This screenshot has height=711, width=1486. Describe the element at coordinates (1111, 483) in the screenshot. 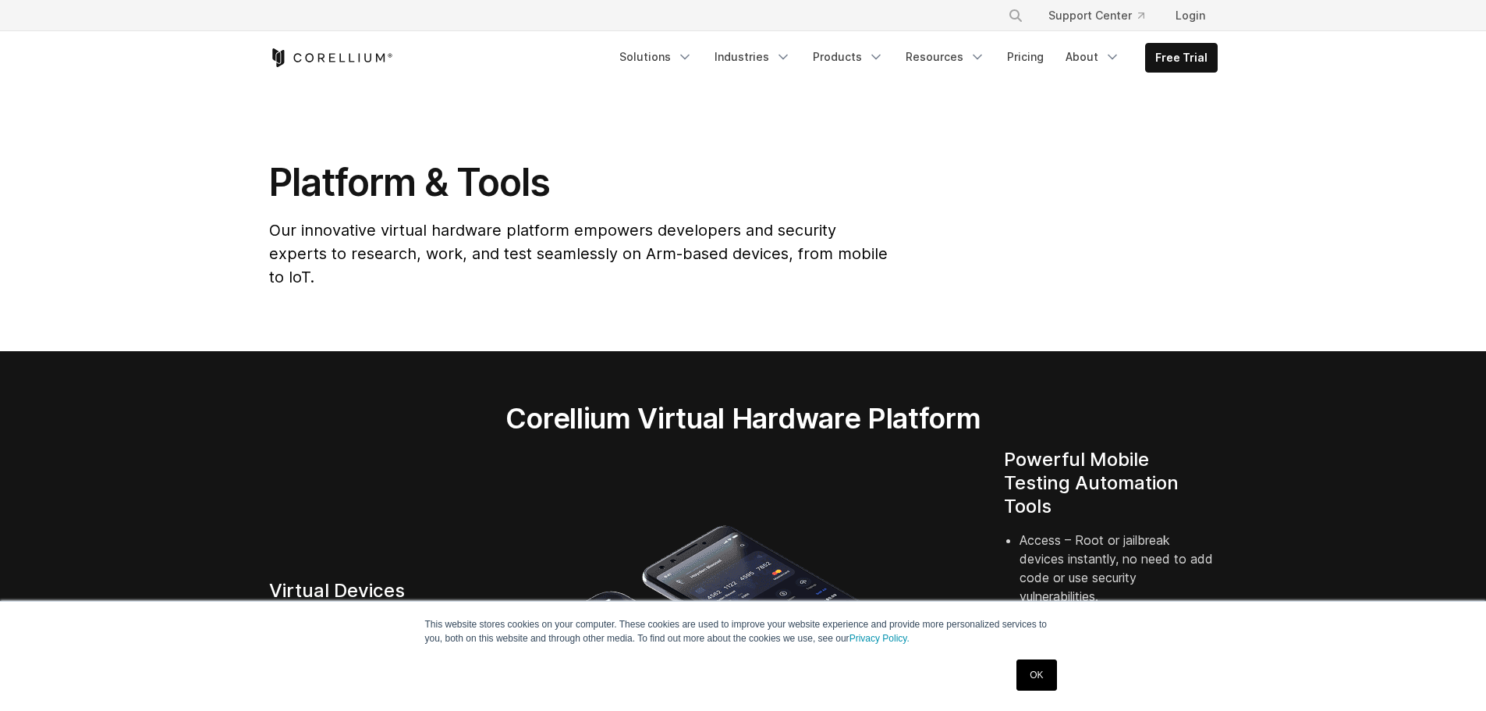

I see `h4: Powerful Mobile Testing Automation Tools` at that location.